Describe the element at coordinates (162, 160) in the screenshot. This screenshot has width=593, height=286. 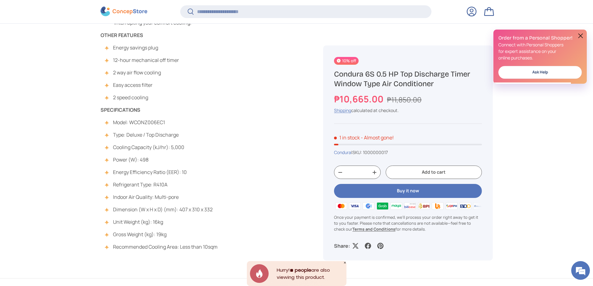
I see `li: Power (W): 498` at that location.